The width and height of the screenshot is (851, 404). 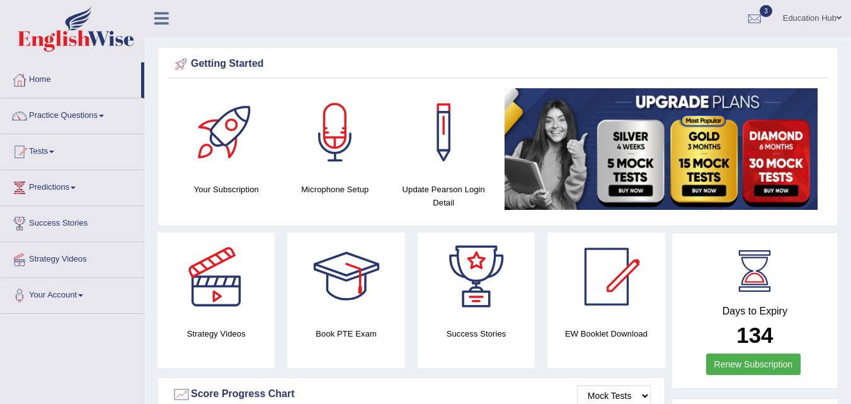 What do you see at coordinates (216, 333) in the screenshot?
I see `h4: Strategy Videos` at bounding box center [216, 333].